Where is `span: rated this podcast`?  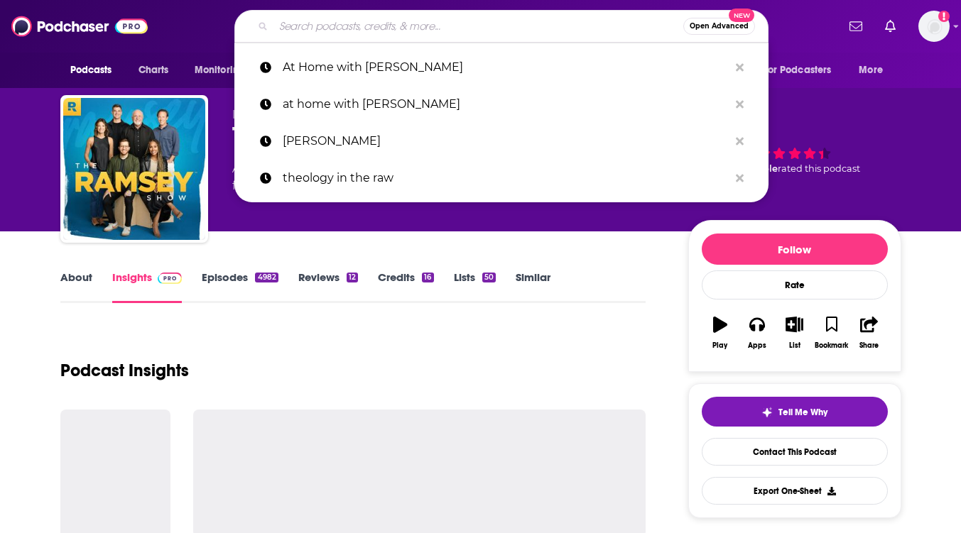
span: rated this podcast is located at coordinates (819, 168).